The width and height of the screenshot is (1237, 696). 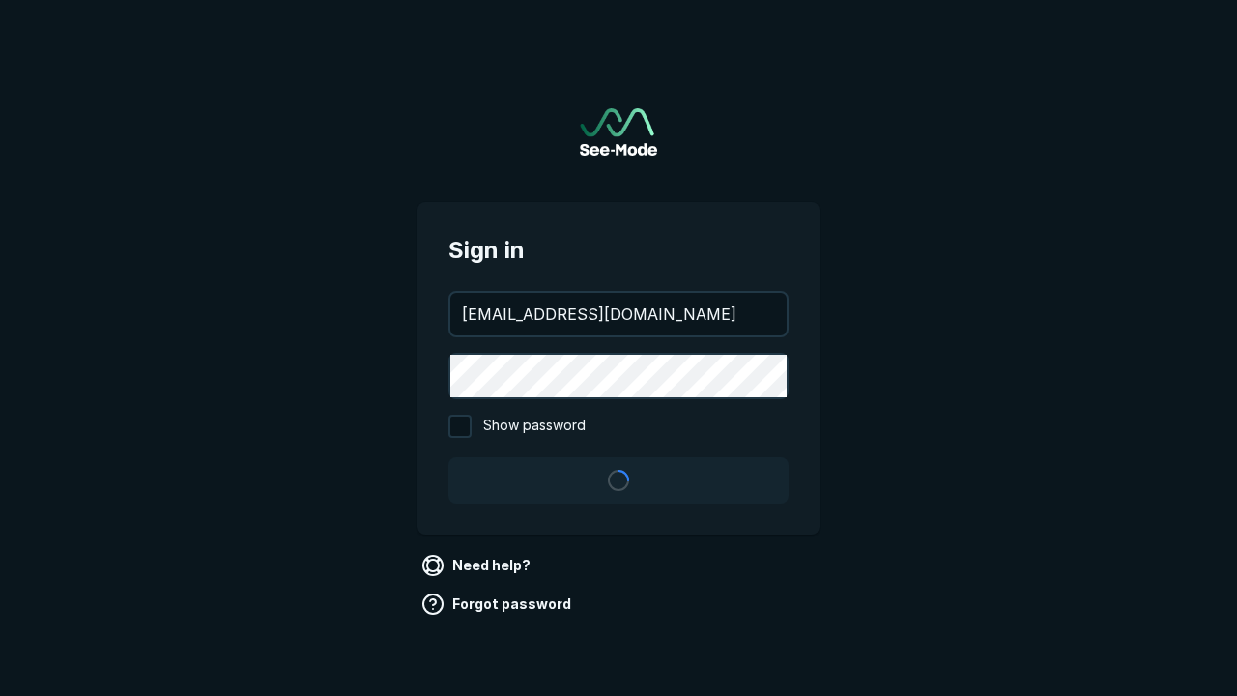 What do you see at coordinates (619, 131) in the screenshot?
I see `a: Go to sign in` at bounding box center [619, 131].